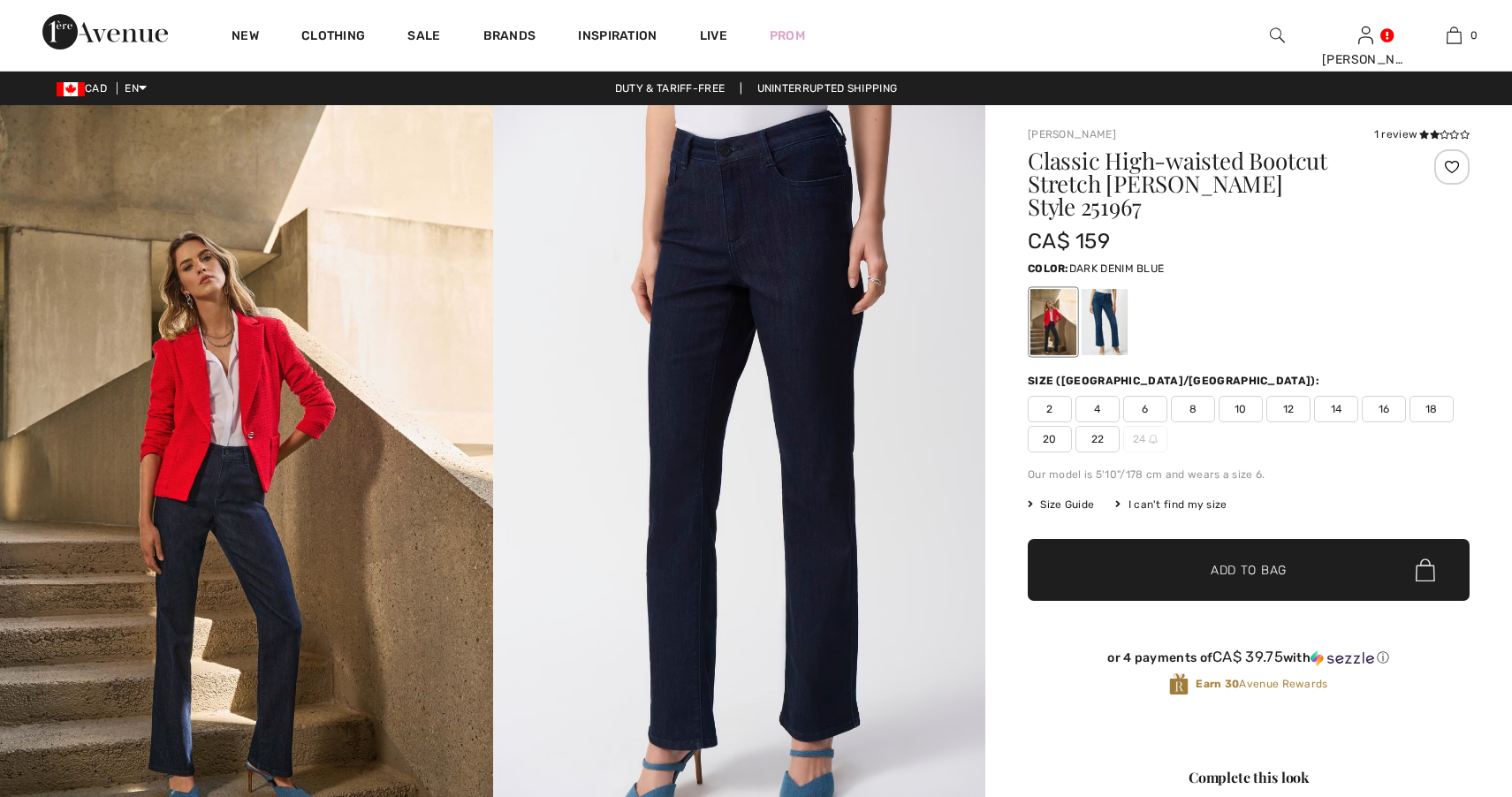  Describe the element at coordinates (1053, 322) in the screenshot. I see `div: DARK DENIM BLUE` at that location.